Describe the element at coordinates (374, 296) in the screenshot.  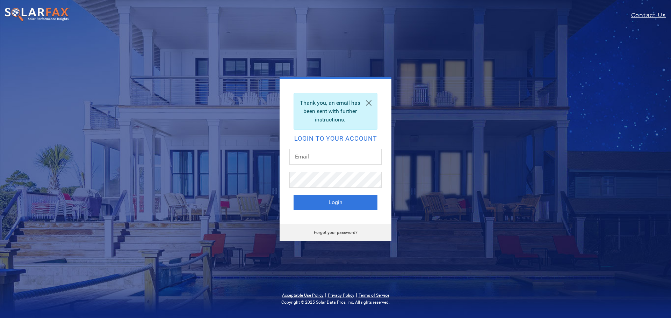
I see `a: Terms of Service` at that location.